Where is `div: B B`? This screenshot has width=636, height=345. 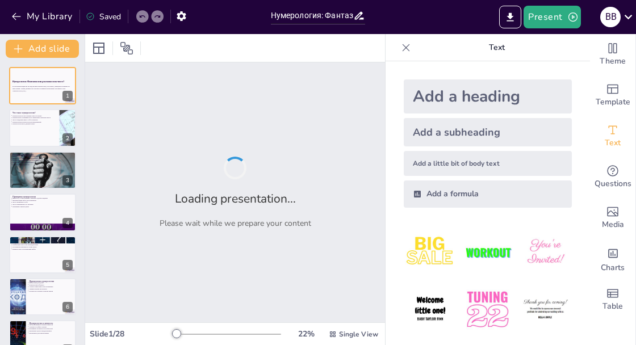
div: B B is located at coordinates (611, 17).